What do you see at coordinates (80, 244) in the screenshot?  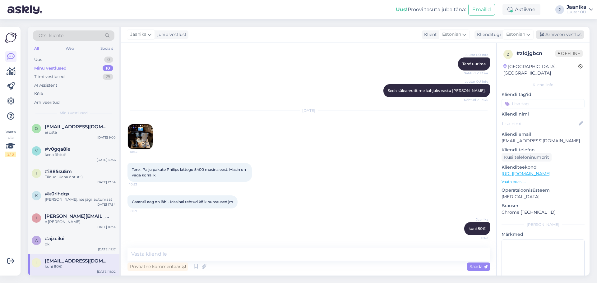 I see `div: oki` at bounding box center [80, 244].